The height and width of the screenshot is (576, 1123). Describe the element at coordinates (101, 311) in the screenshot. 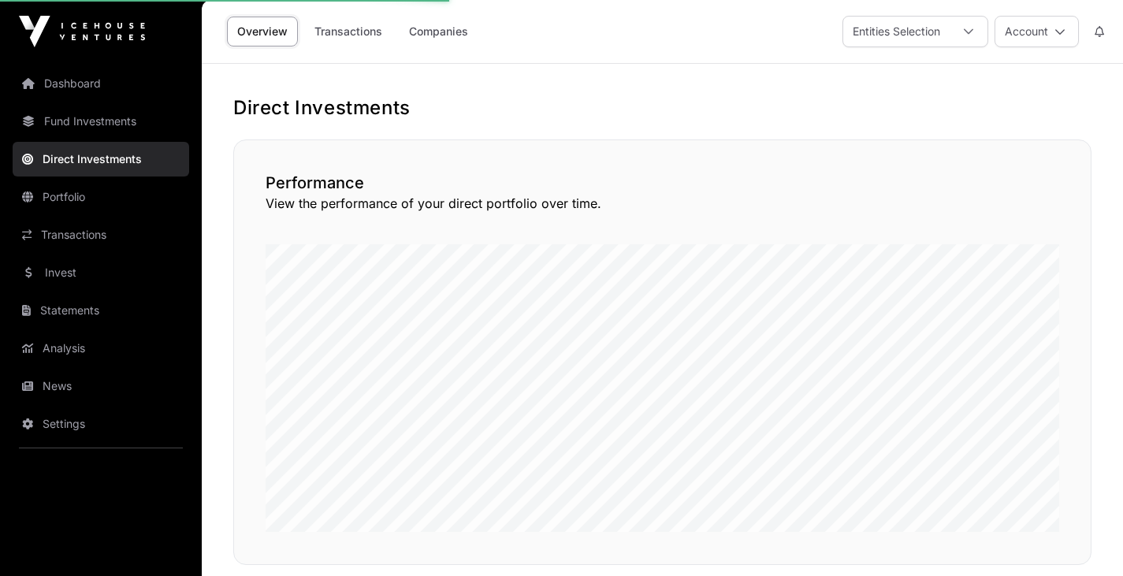

I see `a: Statements` at that location.